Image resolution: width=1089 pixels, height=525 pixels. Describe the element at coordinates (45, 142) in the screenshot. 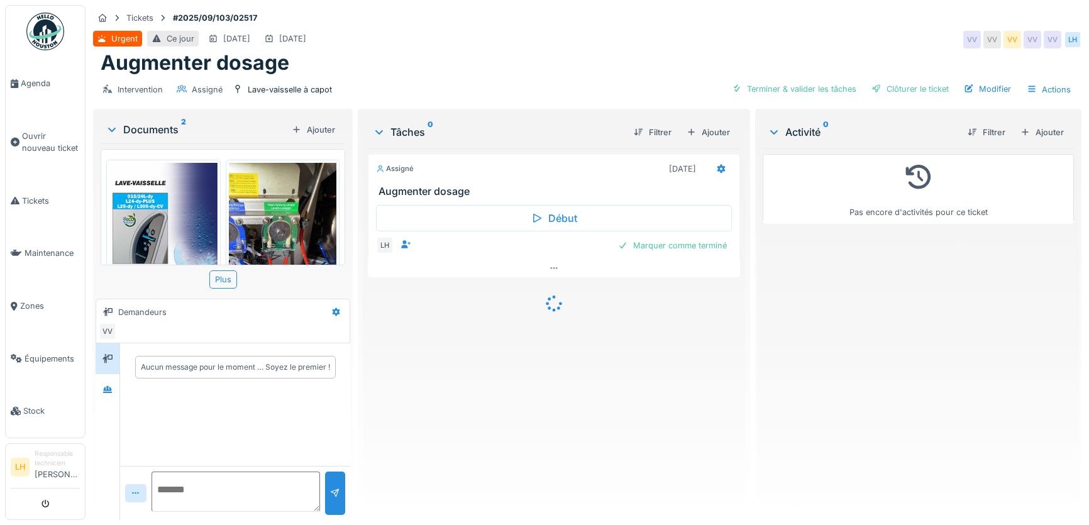

I see `a: Ouvrir nouveau ticket` at that location.